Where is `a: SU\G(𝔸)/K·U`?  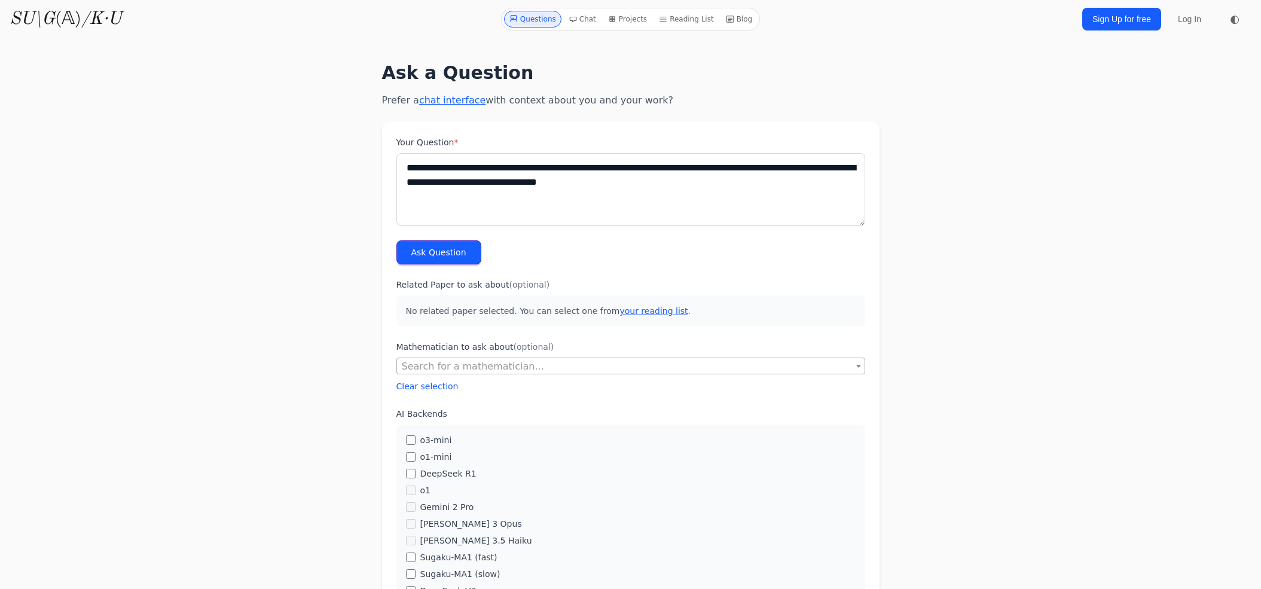
a: SU\G(𝔸)/K·U is located at coordinates (65, 19).